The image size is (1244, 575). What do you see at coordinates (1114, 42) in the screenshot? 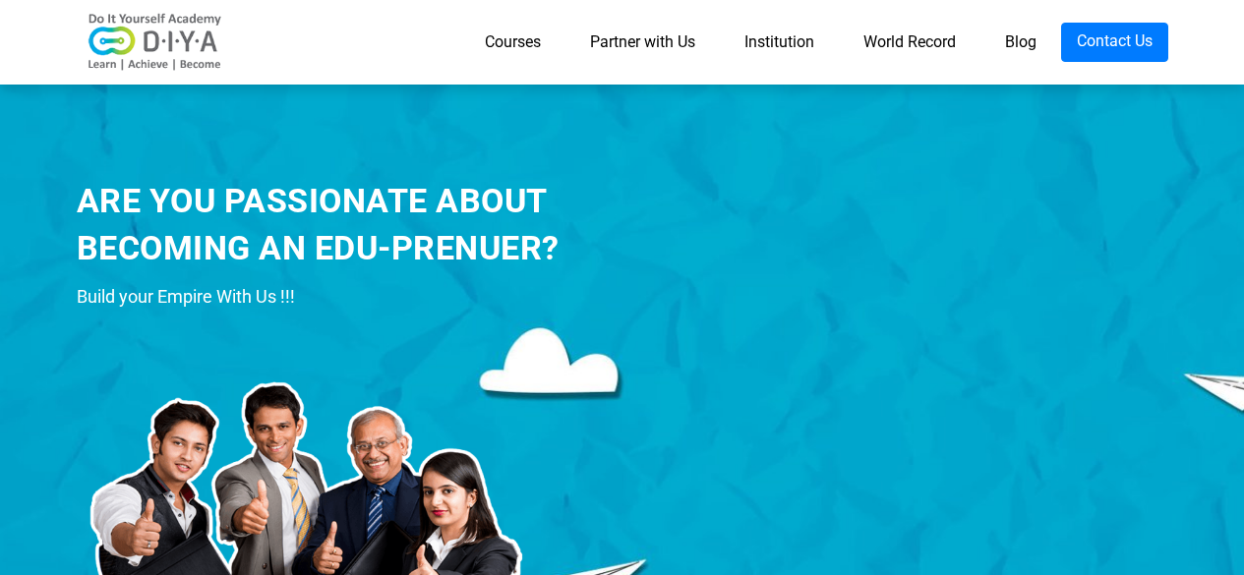
I see `a: Contact Us` at bounding box center [1114, 42].